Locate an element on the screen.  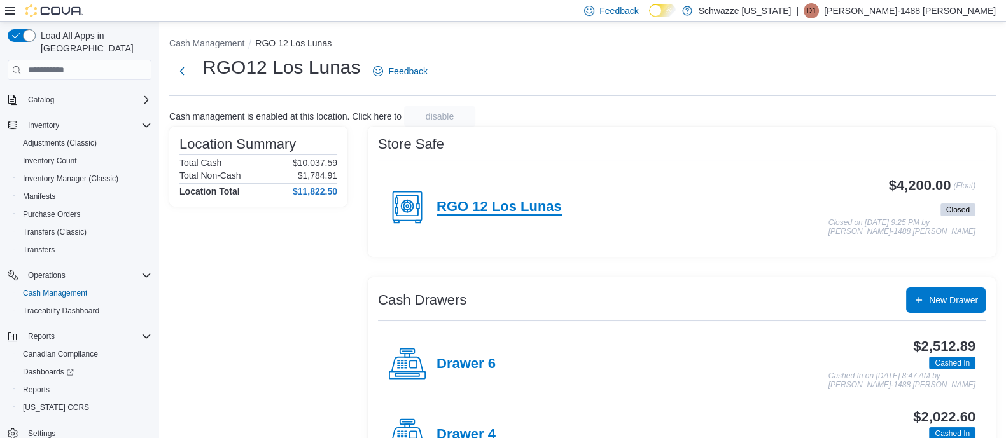
button: Traceabilty Dashboard is located at coordinates (85, 311).